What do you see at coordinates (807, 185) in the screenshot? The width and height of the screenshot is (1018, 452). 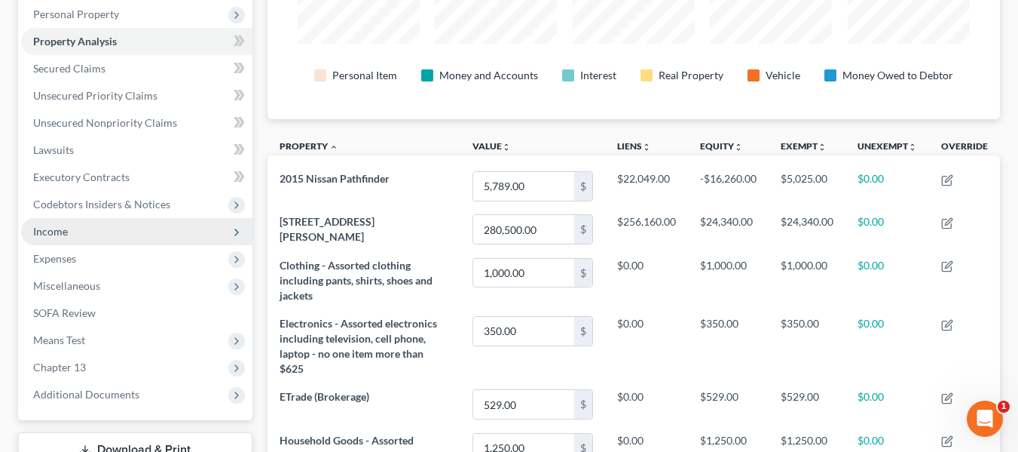 I see `td: $5,025.00` at bounding box center [807, 185].